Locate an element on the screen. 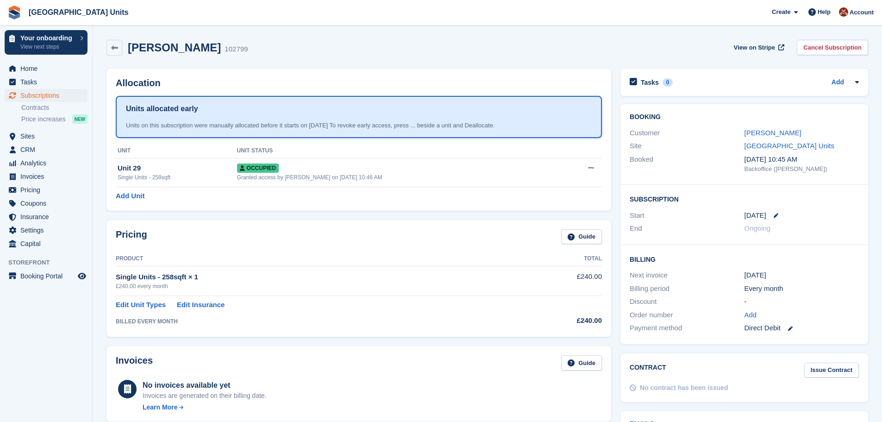  div: Direct Debit is located at coordinates (802, 328).